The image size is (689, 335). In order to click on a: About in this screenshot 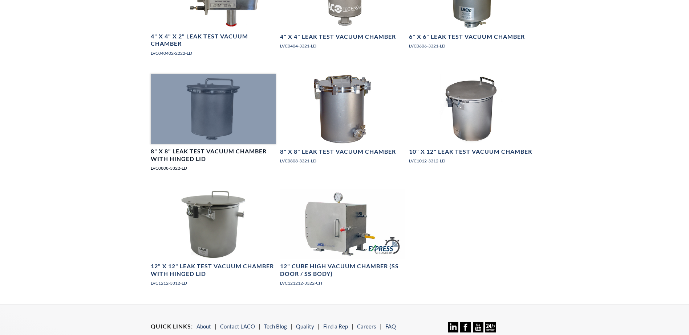, I will do `click(204, 327)`.